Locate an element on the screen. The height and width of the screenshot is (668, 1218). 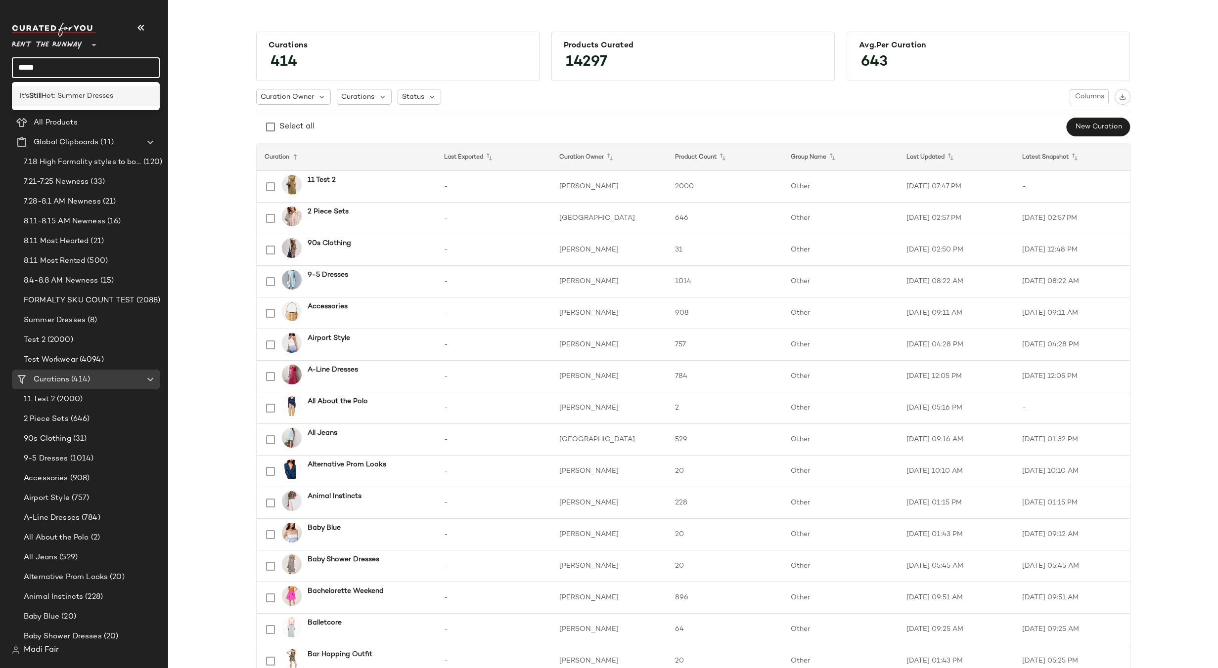
div: Products Curated is located at coordinates (693, 45).